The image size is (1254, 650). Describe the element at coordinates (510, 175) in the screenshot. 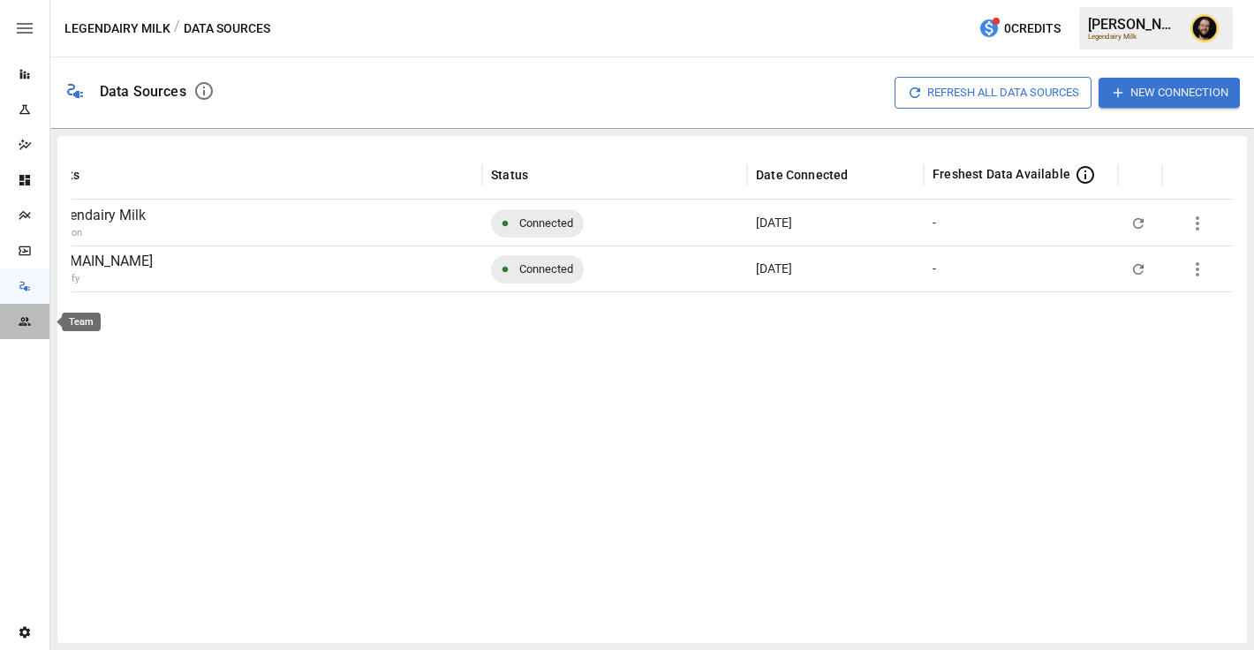

I see `div: Status` at that location.